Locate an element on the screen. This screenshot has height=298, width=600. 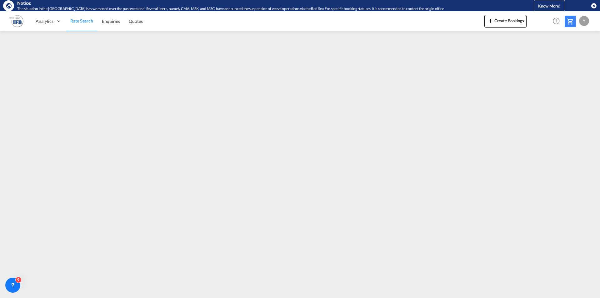
span: Know More! is located at coordinates (550, 6).